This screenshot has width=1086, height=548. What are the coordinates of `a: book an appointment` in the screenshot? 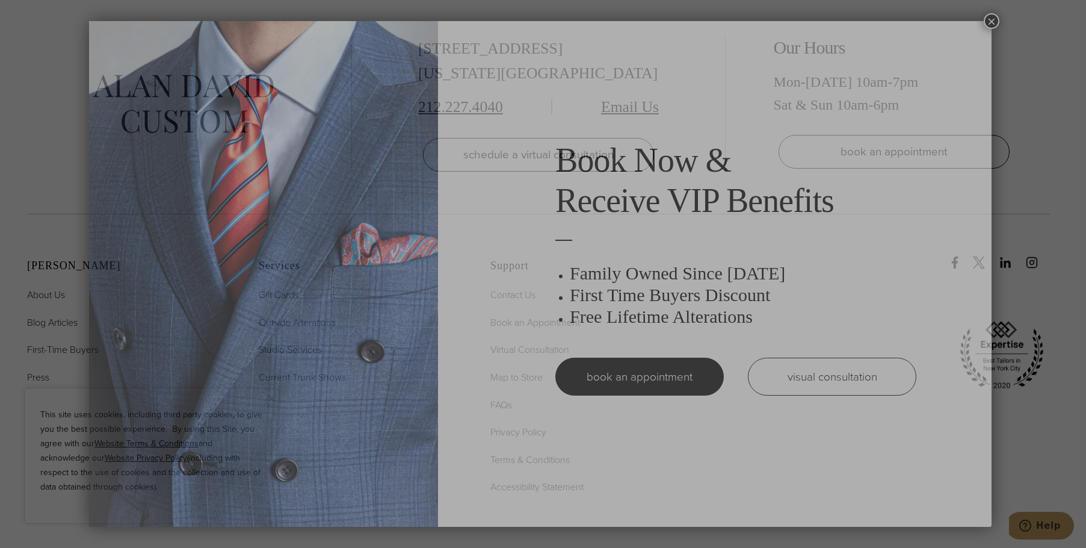 It's located at (640, 376).